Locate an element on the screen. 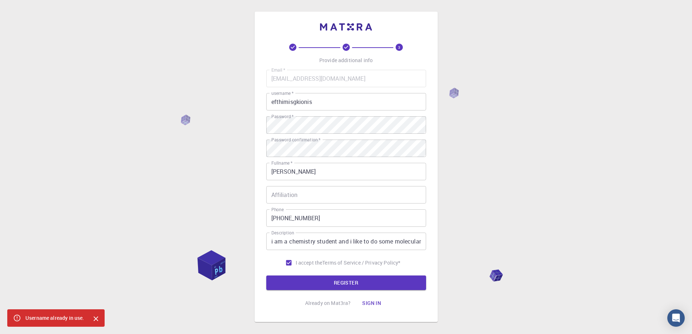 Image resolution: width=692 pixels, height=334 pixels. p: Provide additional info is located at coordinates (346, 60).